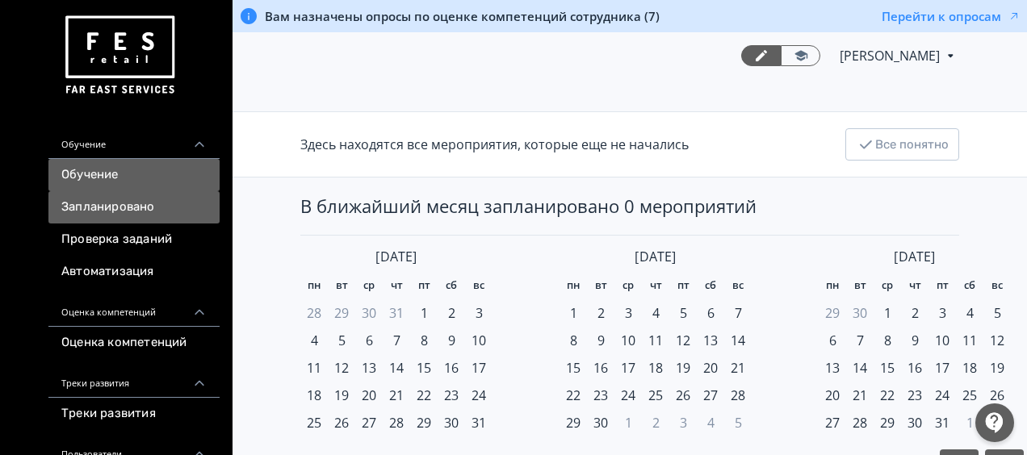 This screenshot has height=455, width=1027. I want to click on a: Переключиться в режим ученика, so click(800, 56).